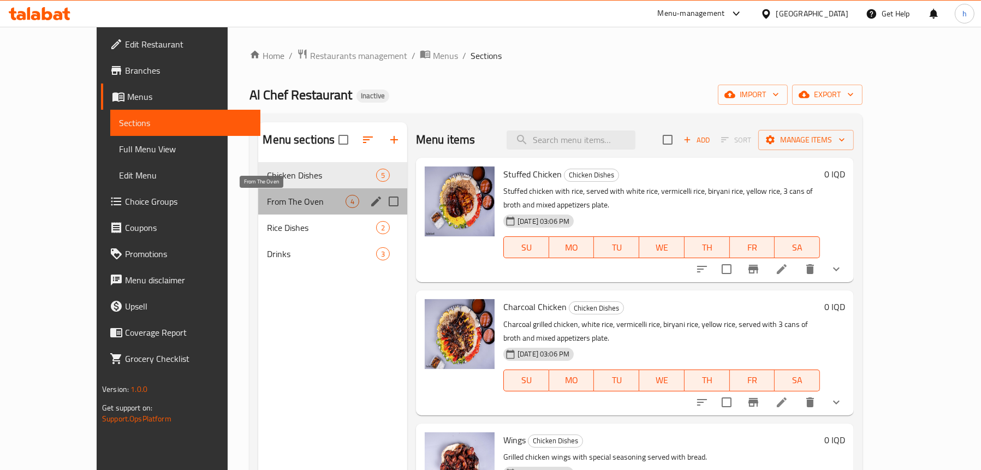  What do you see at coordinates (188, 44) in the screenshot?
I see `span: Edit Restaurant` at bounding box center [188, 44].